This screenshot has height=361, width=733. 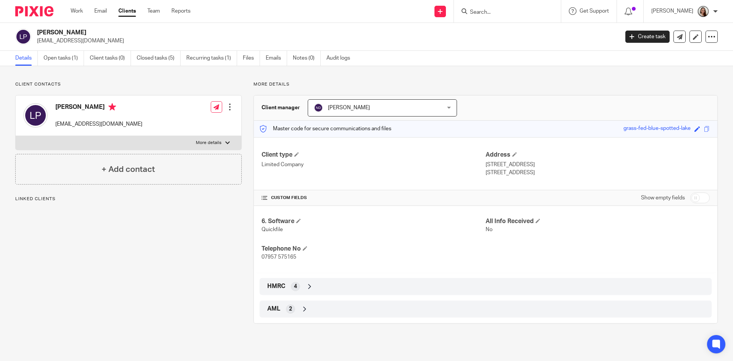 I want to click on h4: Client type, so click(x=374, y=155).